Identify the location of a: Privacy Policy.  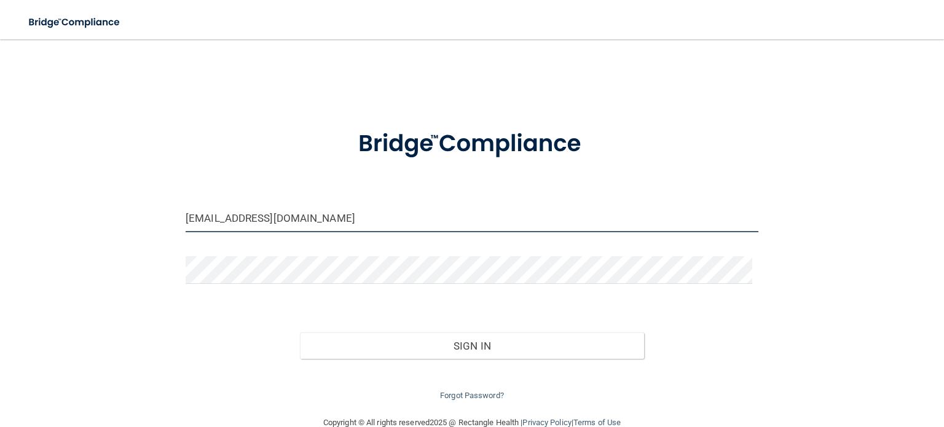
(546, 422).